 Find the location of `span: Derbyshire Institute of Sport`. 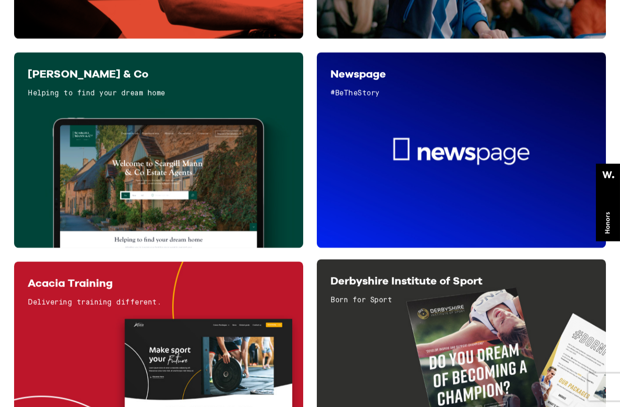

span: Derbyshire Institute of Sport is located at coordinates (406, 280).